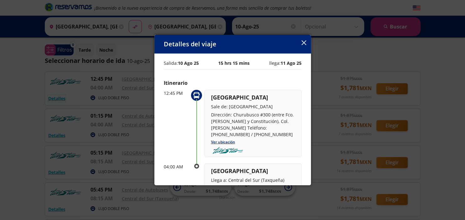 The height and width of the screenshot is (220, 465). Describe the element at coordinates (181, 63) in the screenshot. I see `p: Salida:` at that location.